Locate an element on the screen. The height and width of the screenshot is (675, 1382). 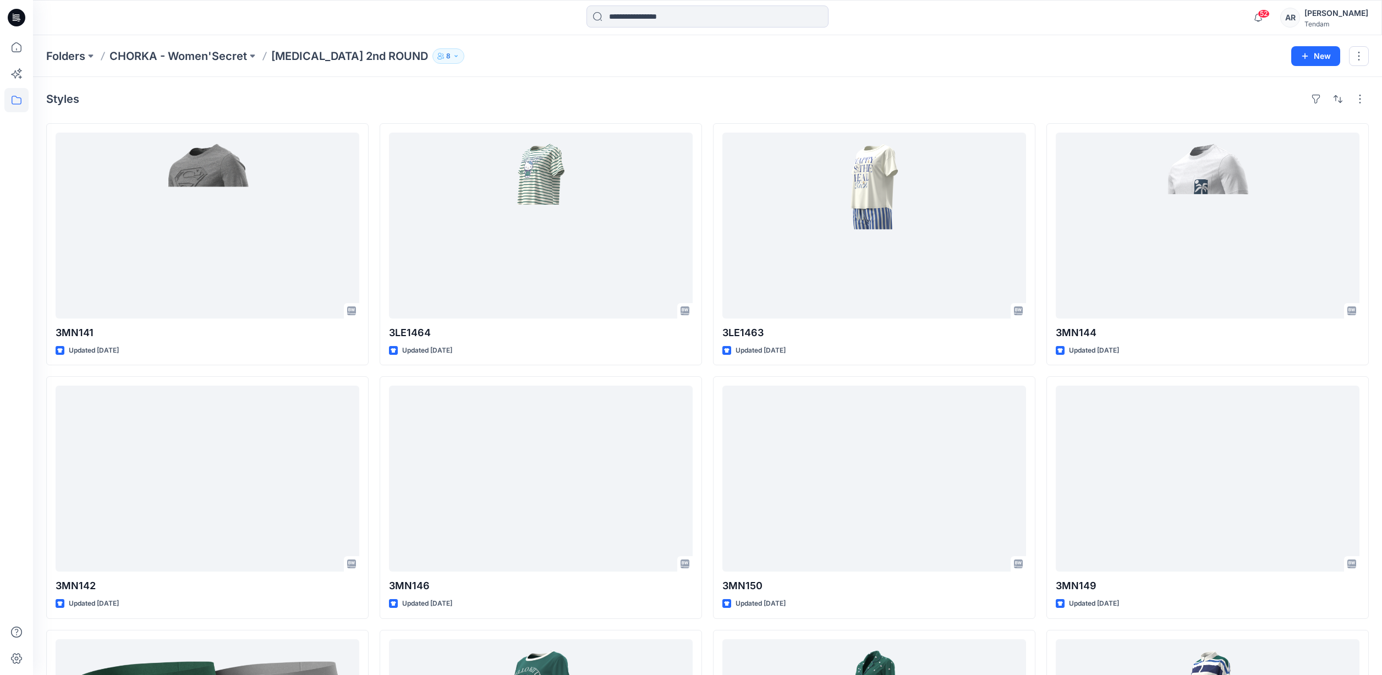
p: 3MN141 is located at coordinates (207, 333).